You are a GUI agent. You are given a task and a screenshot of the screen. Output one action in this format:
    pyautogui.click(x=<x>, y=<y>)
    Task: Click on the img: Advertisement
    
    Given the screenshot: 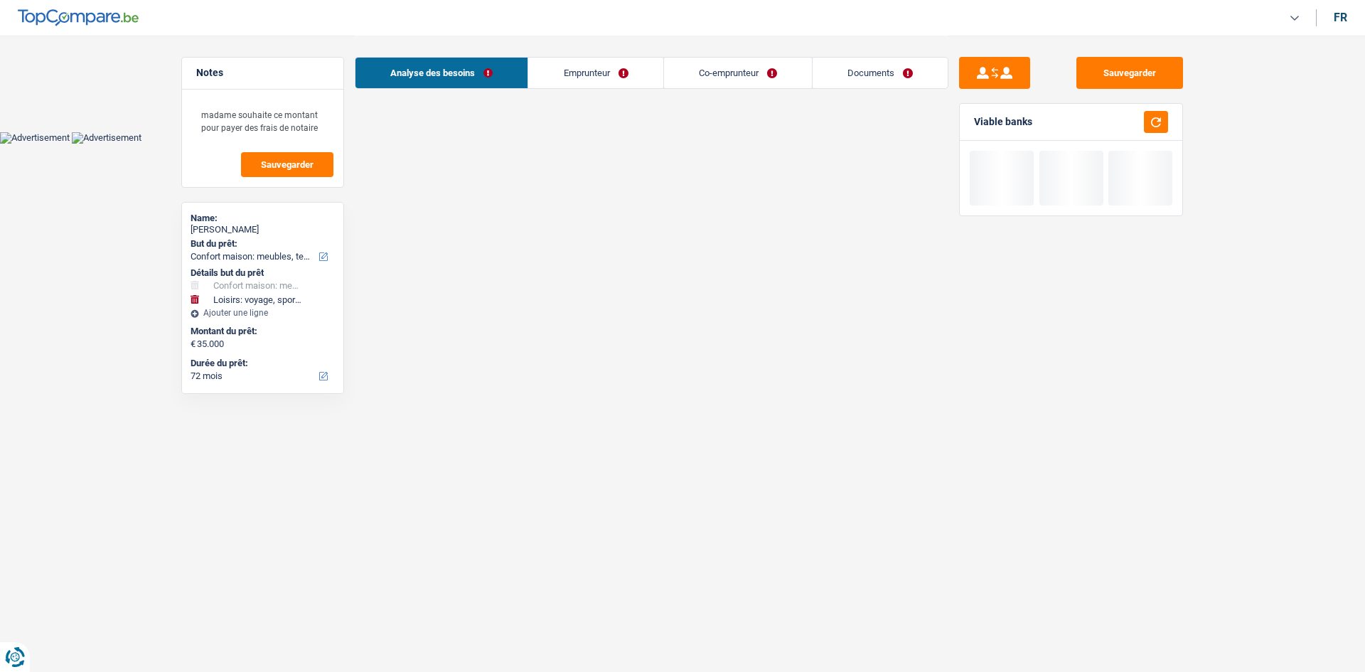 What is the action you would take?
    pyautogui.click(x=107, y=138)
    